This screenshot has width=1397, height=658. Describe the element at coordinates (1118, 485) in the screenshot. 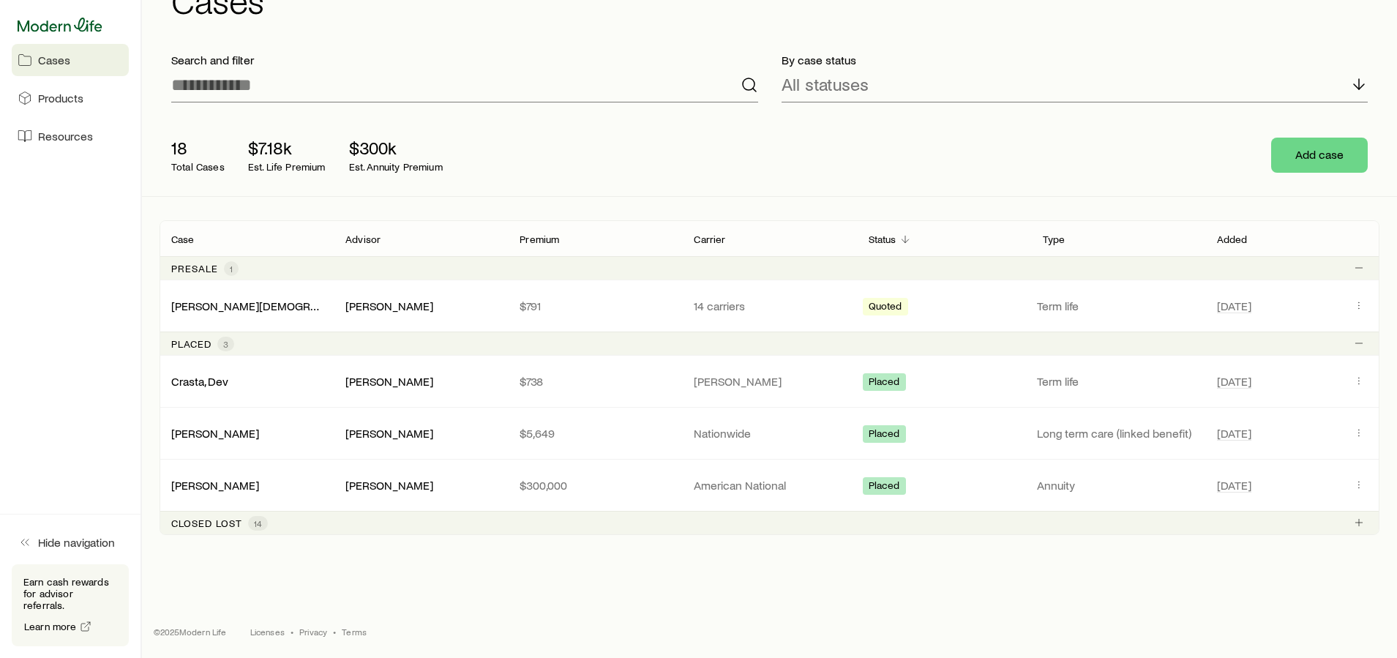

I see `p: Annuity` at that location.